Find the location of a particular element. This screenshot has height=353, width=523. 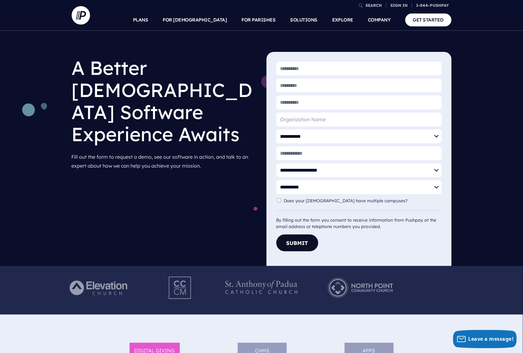

a: FOR PARISHES is located at coordinates (259, 20).